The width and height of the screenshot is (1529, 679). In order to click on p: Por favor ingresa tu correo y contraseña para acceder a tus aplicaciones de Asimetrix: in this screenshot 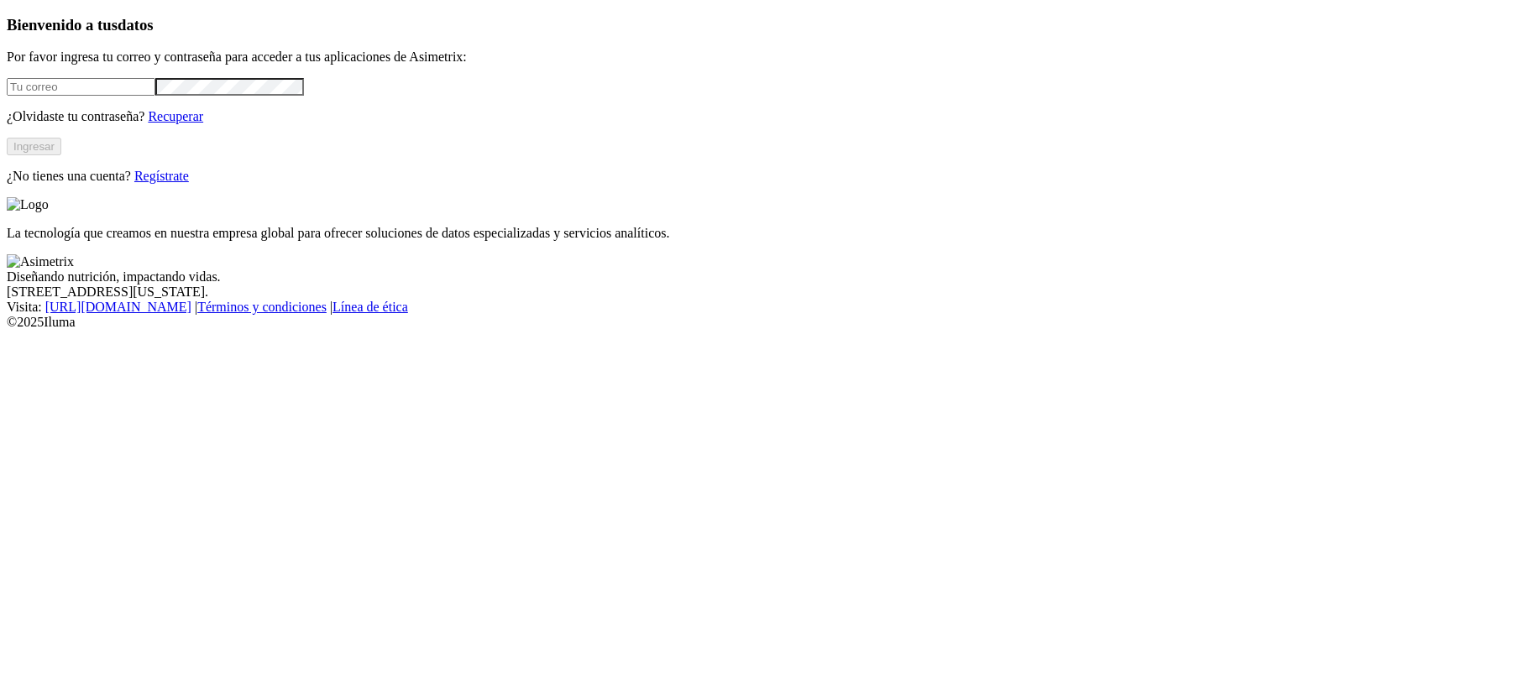, I will do `click(764, 57)`.